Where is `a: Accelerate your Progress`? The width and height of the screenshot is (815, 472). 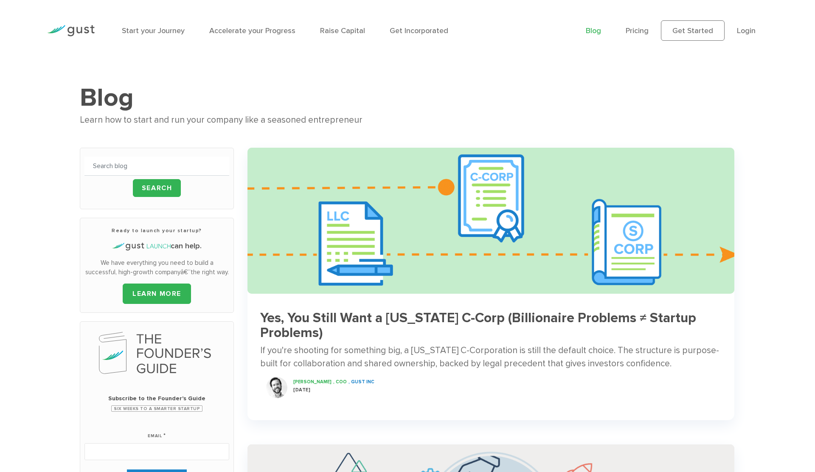
a: Accelerate your Progress is located at coordinates (252, 31).